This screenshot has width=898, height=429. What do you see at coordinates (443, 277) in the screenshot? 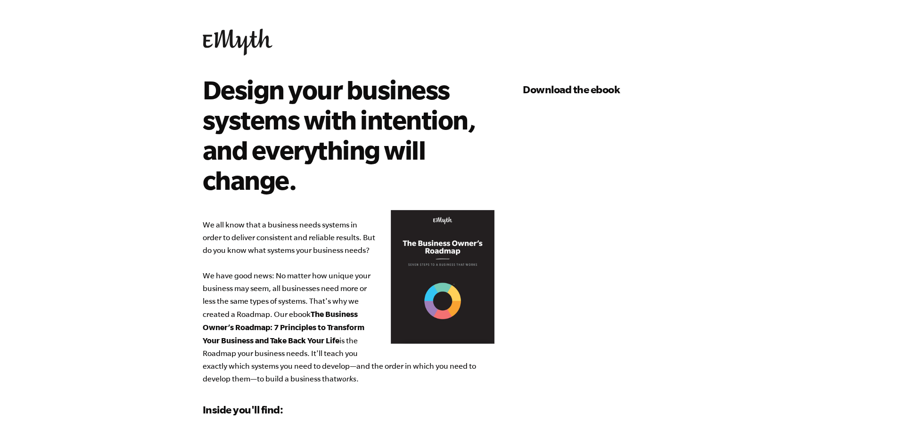
I see `img: Business Owners Roadmap Cover` at bounding box center [443, 277].